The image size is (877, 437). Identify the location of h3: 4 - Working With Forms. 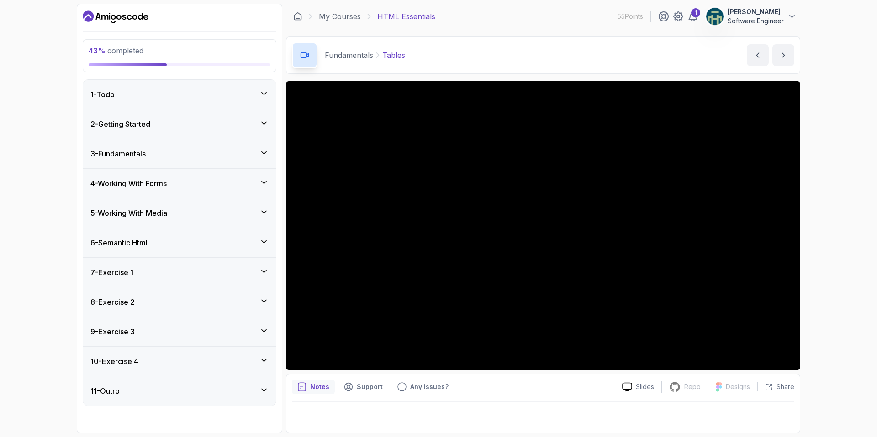
(128, 184).